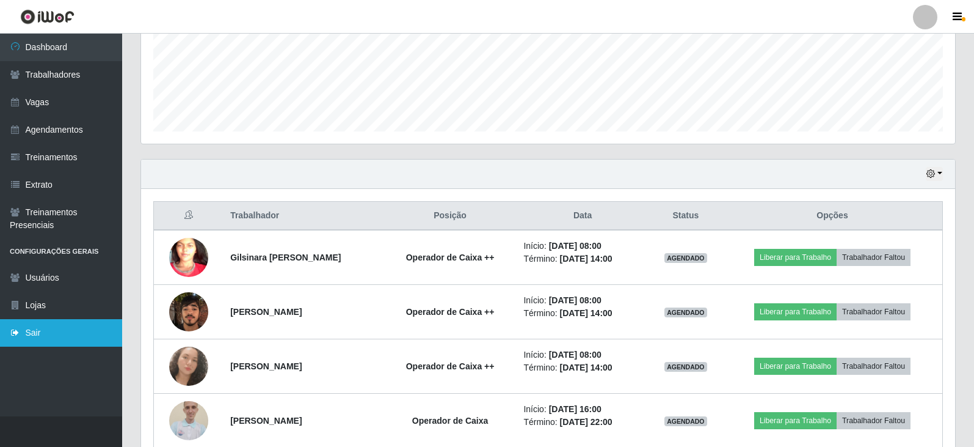 This screenshot has width=974, height=447. Describe the element at coordinates (189, 311) in the screenshot. I see `img: 1750954227497.jpeg` at that location.